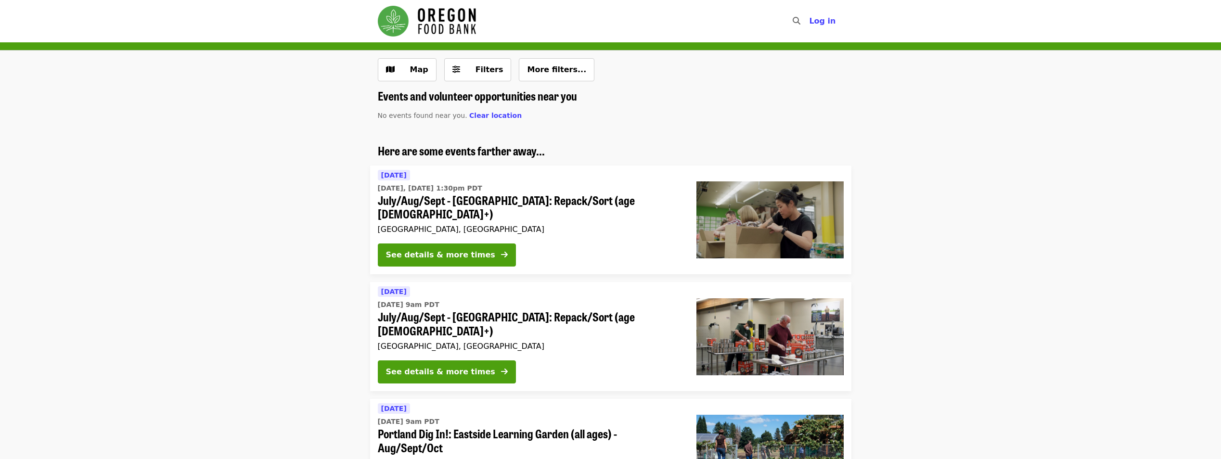 The image size is (1221, 459). I want to click on img: Oregon Food Bank - Home, so click(427, 21).